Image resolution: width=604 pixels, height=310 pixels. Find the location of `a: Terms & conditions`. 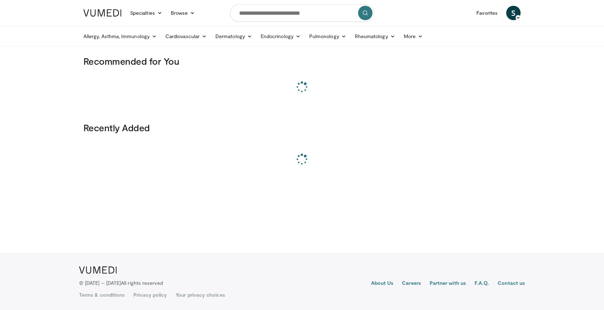

a: Terms & conditions is located at coordinates (102, 295).